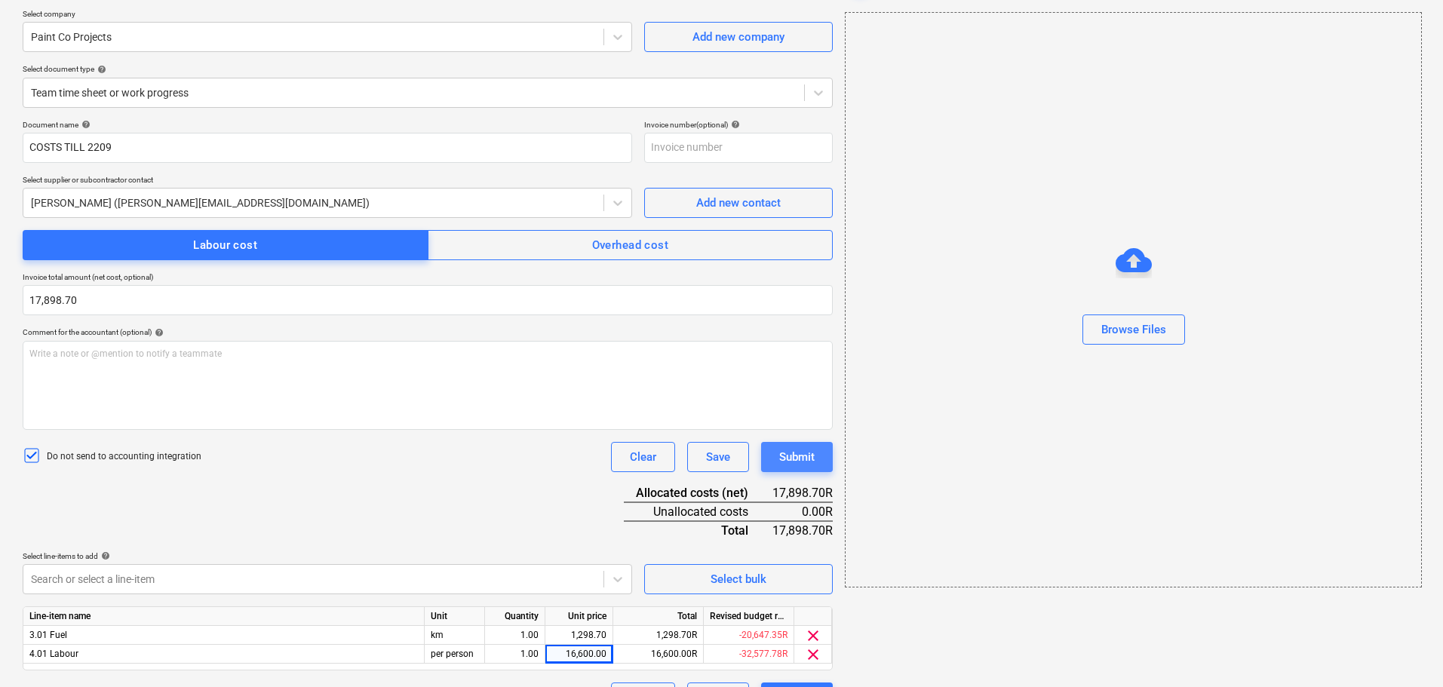 Image resolution: width=1443 pixels, height=687 pixels. I want to click on button: Clear, so click(643, 457).